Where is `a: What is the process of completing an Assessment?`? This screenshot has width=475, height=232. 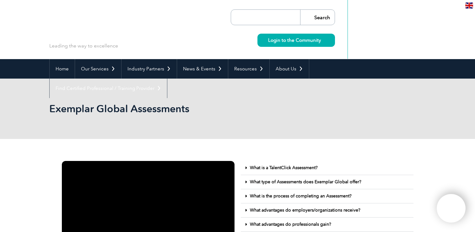 a: What is the process of completing an Assessment? is located at coordinates (301, 196).